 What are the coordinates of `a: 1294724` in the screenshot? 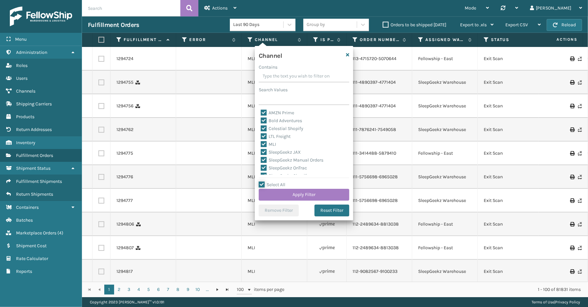 It's located at (125, 59).